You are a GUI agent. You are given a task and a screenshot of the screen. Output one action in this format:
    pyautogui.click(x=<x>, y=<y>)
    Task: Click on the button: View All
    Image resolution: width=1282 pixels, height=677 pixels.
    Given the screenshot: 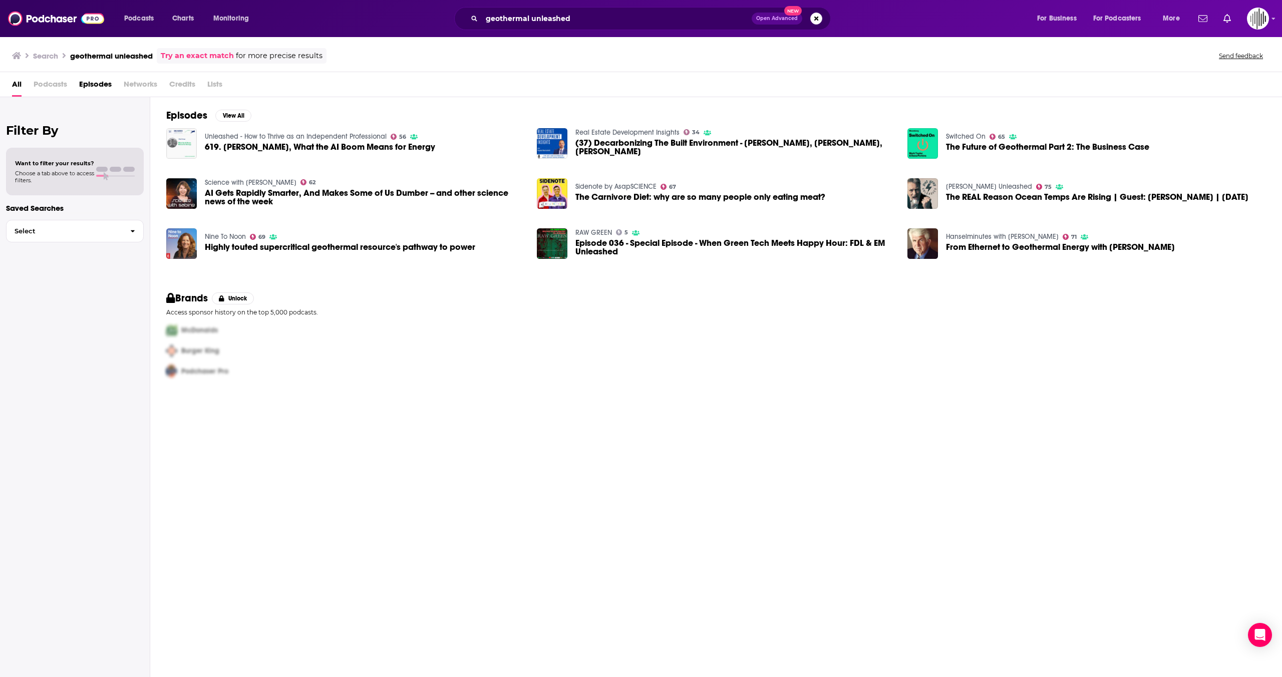 What is the action you would take?
    pyautogui.click(x=233, y=116)
    